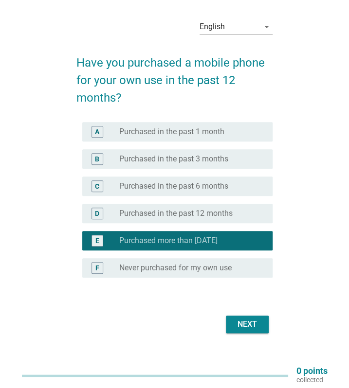 This screenshot has width=349, height=388. I want to click on i: arrow_drop_down, so click(267, 27).